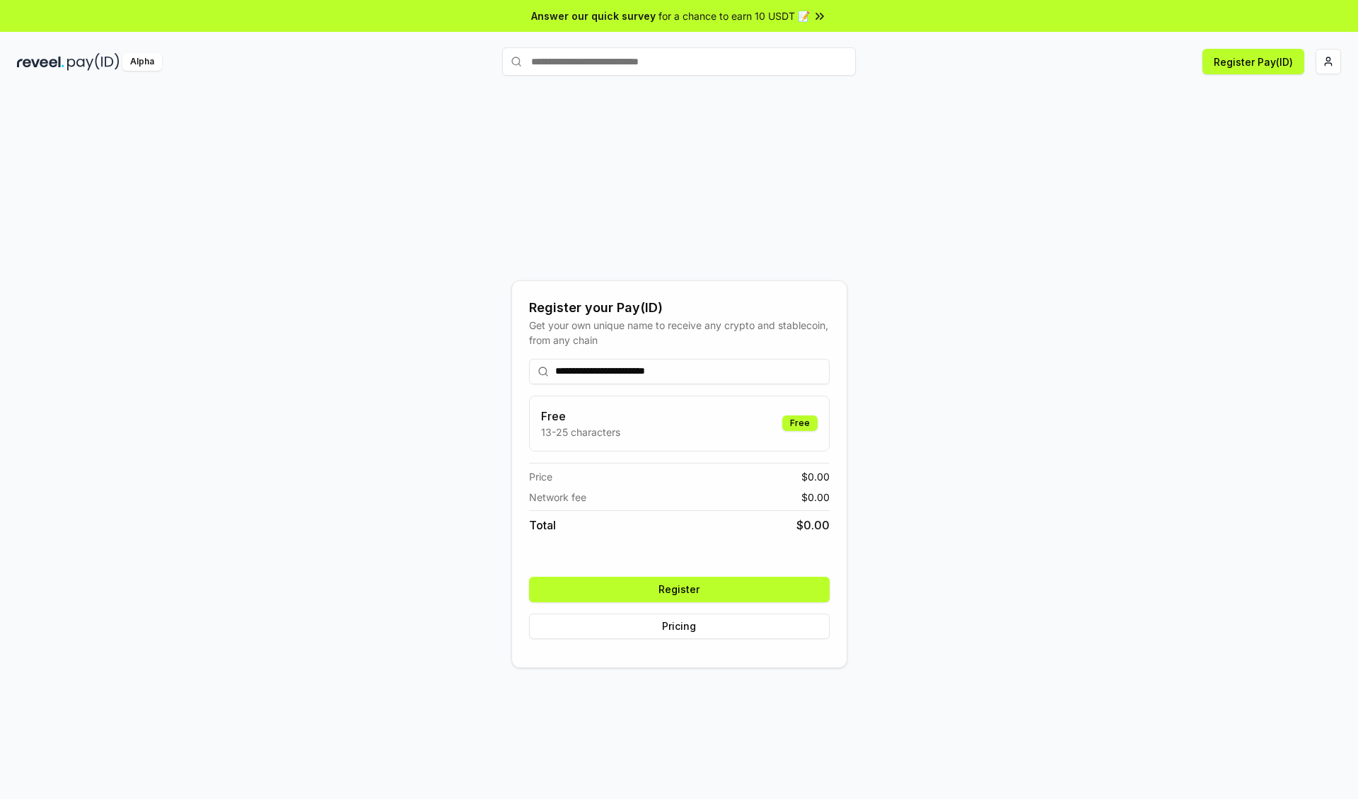 The width and height of the screenshot is (1358, 799). What do you see at coordinates (581, 416) in the screenshot?
I see `h3: Free` at bounding box center [581, 416].